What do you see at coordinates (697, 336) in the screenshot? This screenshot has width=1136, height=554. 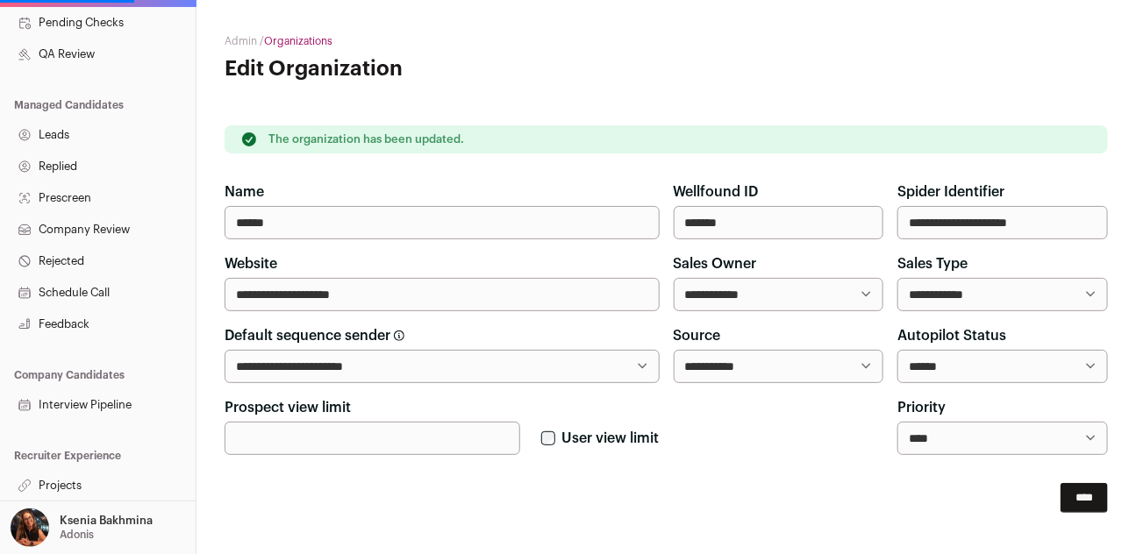 I see `label: Source` at bounding box center [697, 336].